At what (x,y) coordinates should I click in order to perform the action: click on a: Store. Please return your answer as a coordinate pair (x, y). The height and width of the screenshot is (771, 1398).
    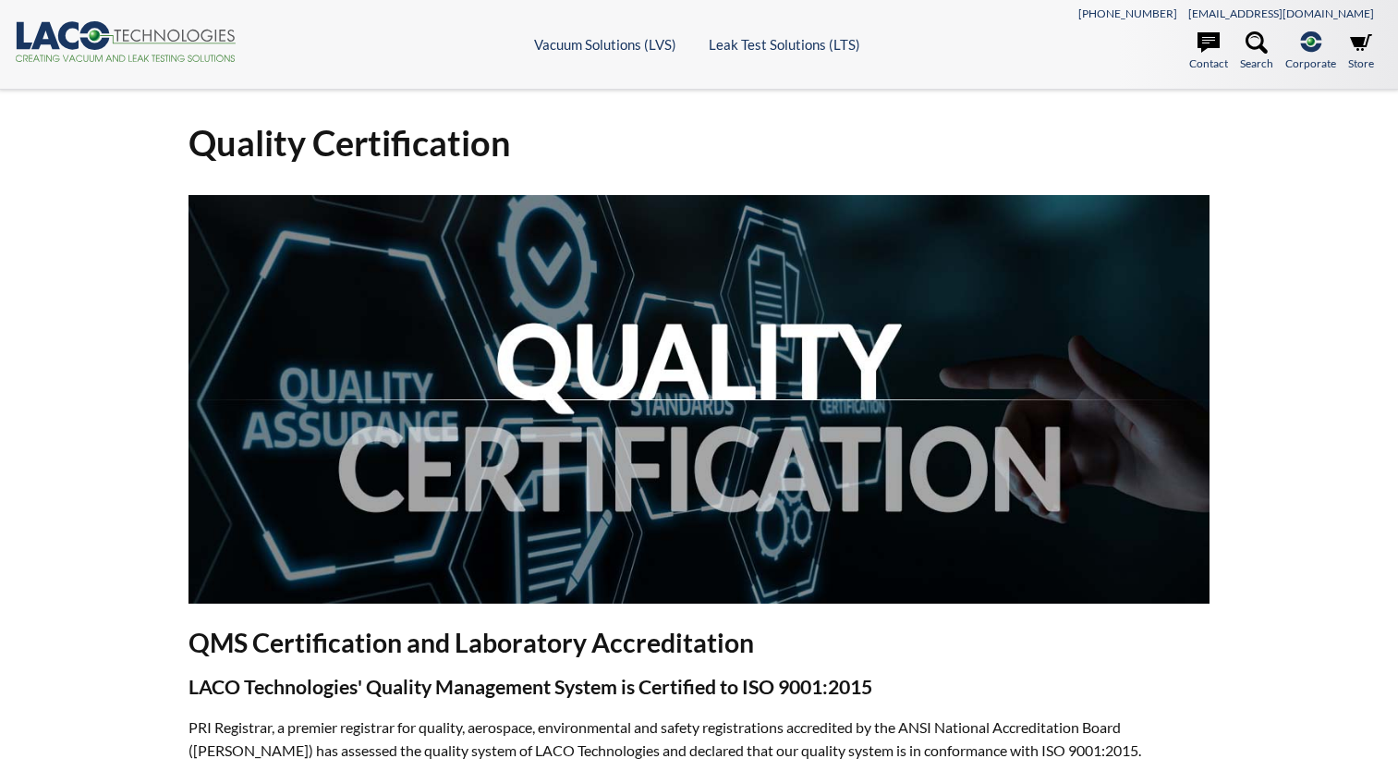
    Looking at the image, I should click on (1361, 52).